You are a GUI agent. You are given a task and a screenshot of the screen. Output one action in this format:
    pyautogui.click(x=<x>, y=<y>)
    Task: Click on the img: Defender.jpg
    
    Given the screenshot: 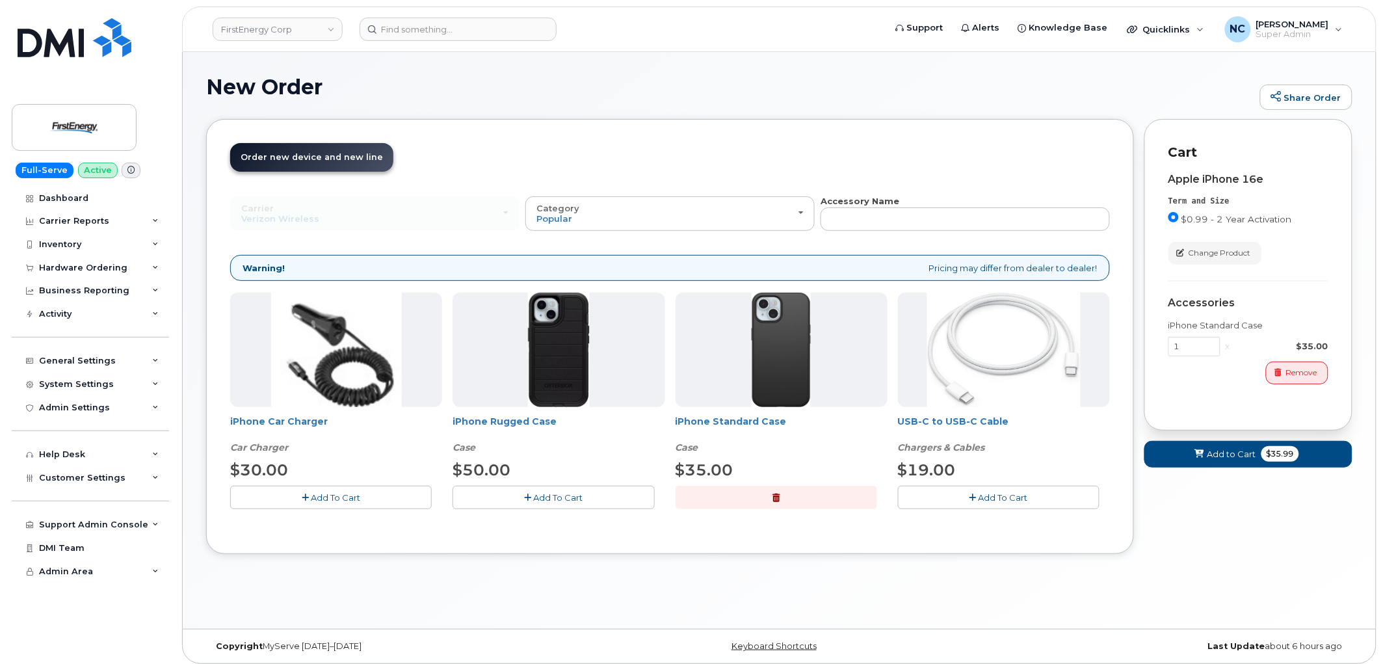 What is the action you would take?
    pyautogui.click(x=558, y=350)
    